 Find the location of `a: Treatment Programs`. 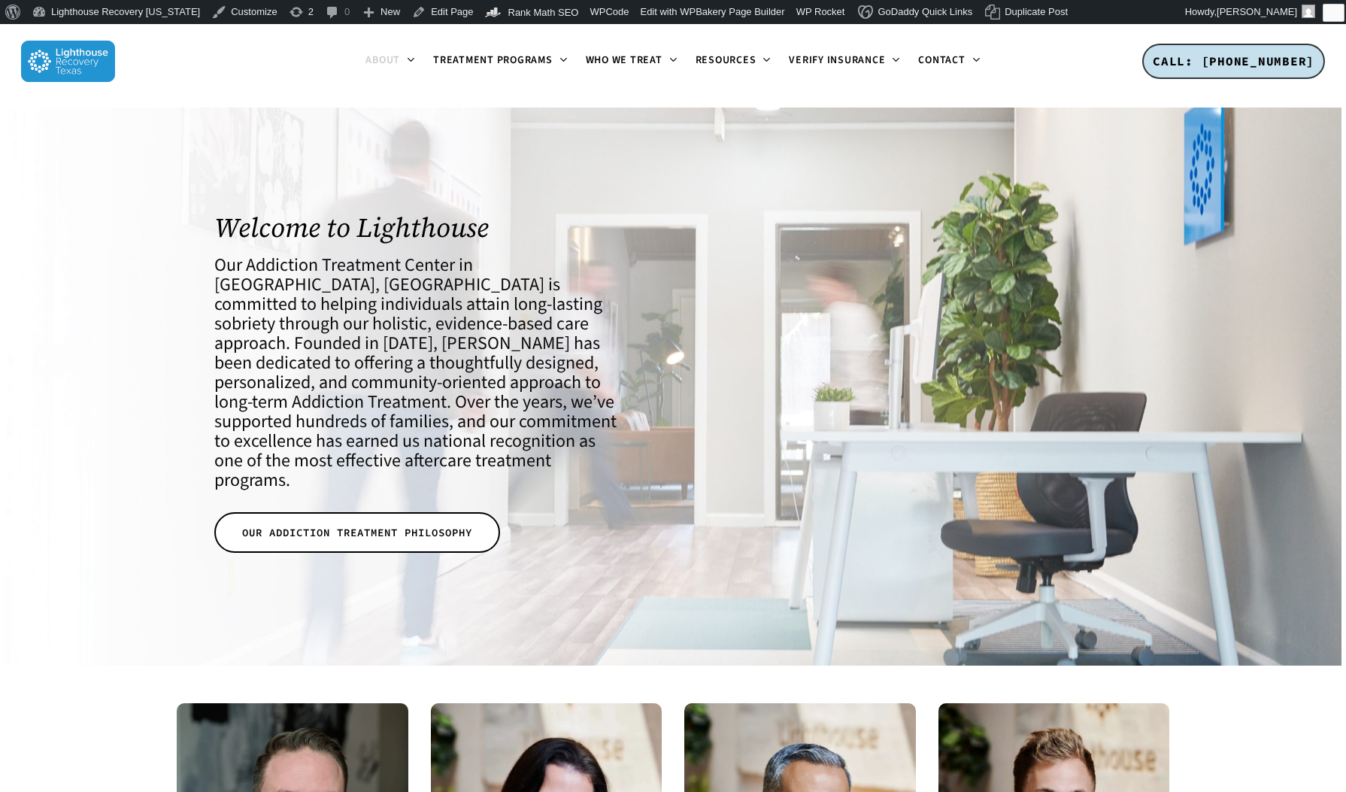

a: Treatment Programs is located at coordinates (500, 61).